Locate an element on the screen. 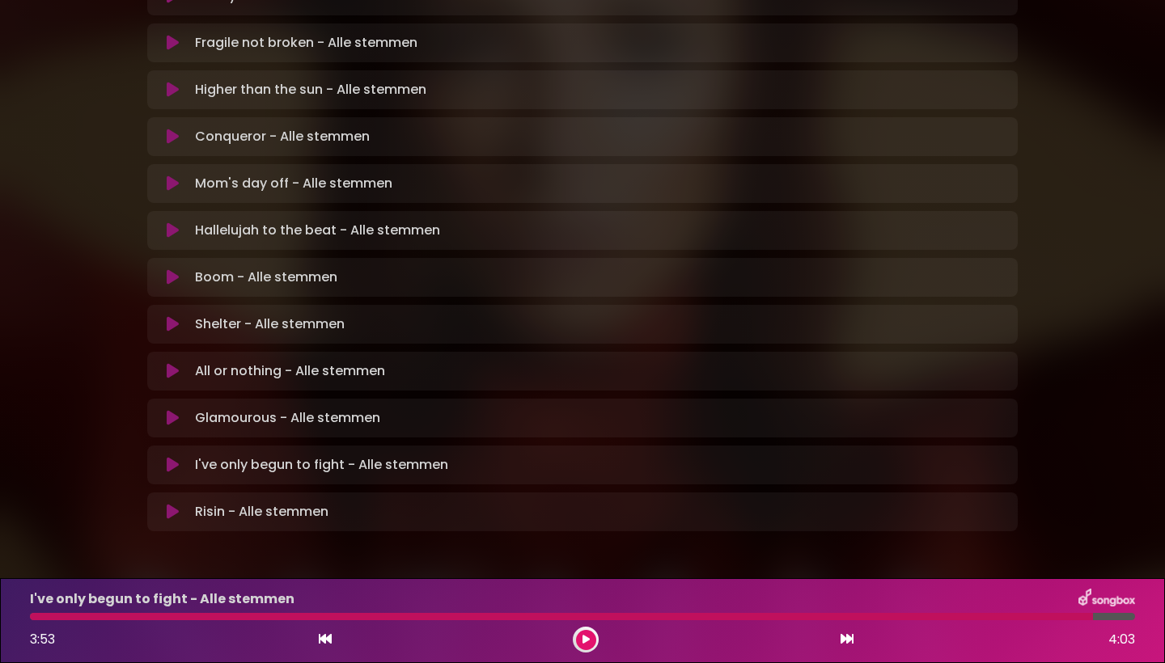  p: Risin - Alle stemmen is located at coordinates (261, 512).